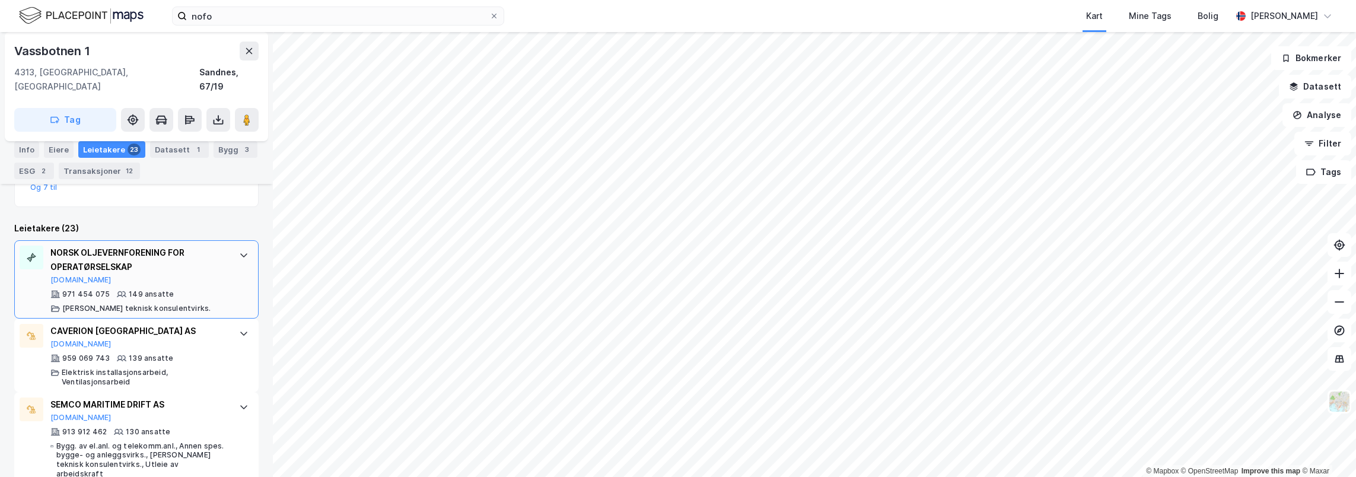 The width and height of the screenshot is (1356, 477). I want to click on div: 959 069 743, so click(86, 358).